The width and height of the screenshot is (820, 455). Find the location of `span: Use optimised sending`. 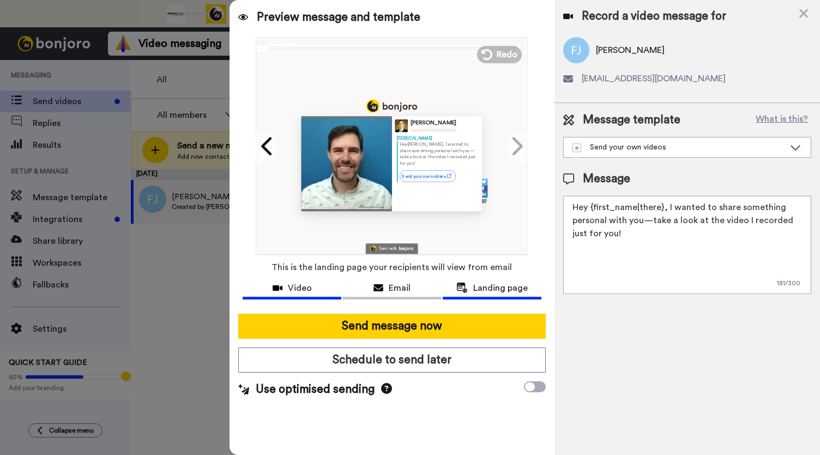

span: Use optimised sending is located at coordinates (315, 390).